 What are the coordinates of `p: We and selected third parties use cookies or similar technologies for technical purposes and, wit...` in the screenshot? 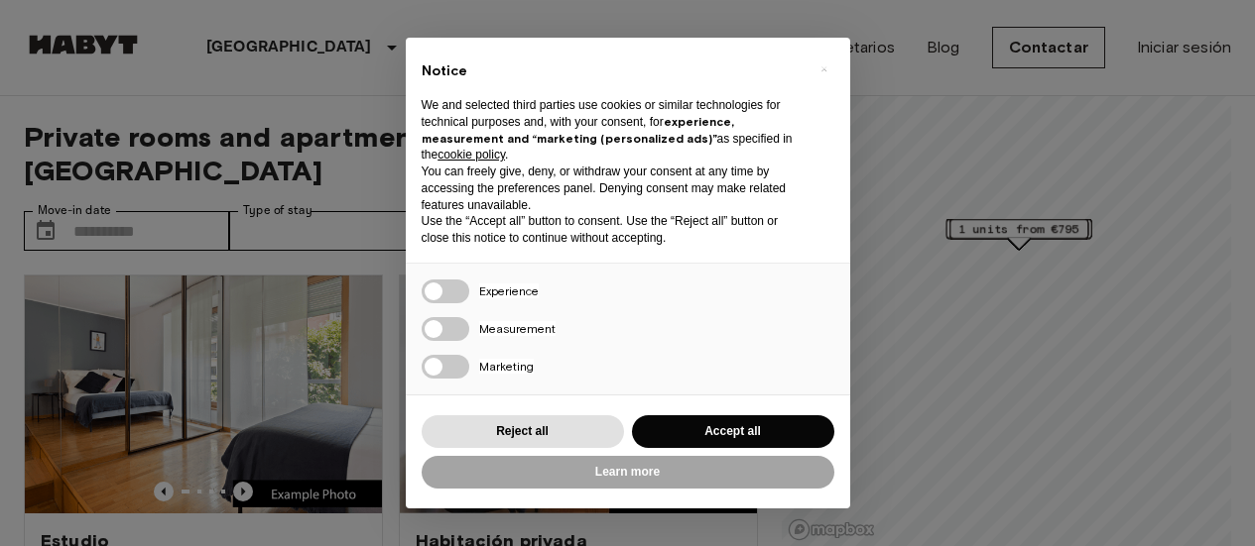 It's located at (612, 130).